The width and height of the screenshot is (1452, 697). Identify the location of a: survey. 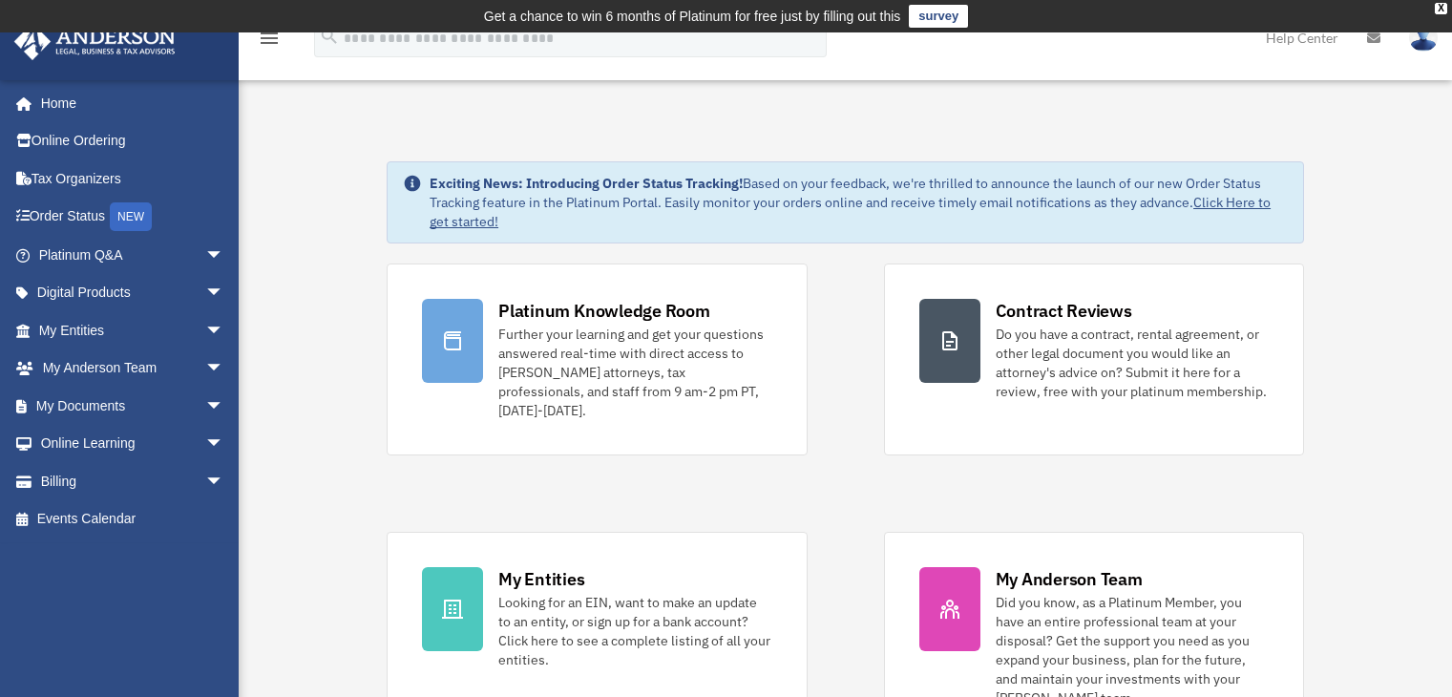
(938, 16).